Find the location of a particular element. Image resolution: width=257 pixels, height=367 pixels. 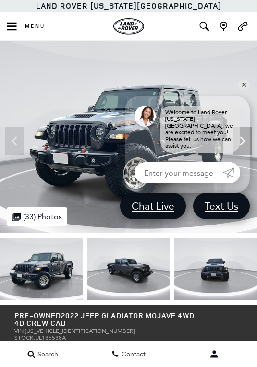

a: land-rover is located at coordinates (129, 26).